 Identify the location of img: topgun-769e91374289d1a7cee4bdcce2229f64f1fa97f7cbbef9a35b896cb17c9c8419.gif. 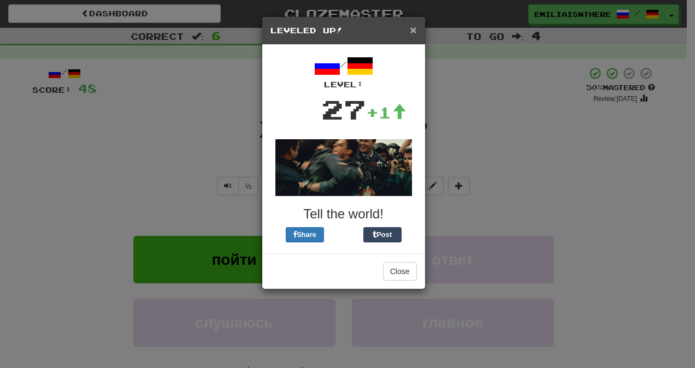
(344, 168).